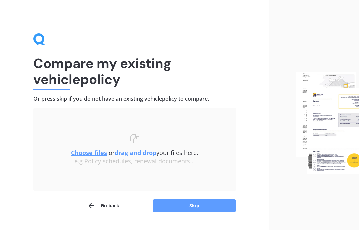 The height and width of the screenshot is (230, 359). I want to click on img: files.webp, so click(327, 123).